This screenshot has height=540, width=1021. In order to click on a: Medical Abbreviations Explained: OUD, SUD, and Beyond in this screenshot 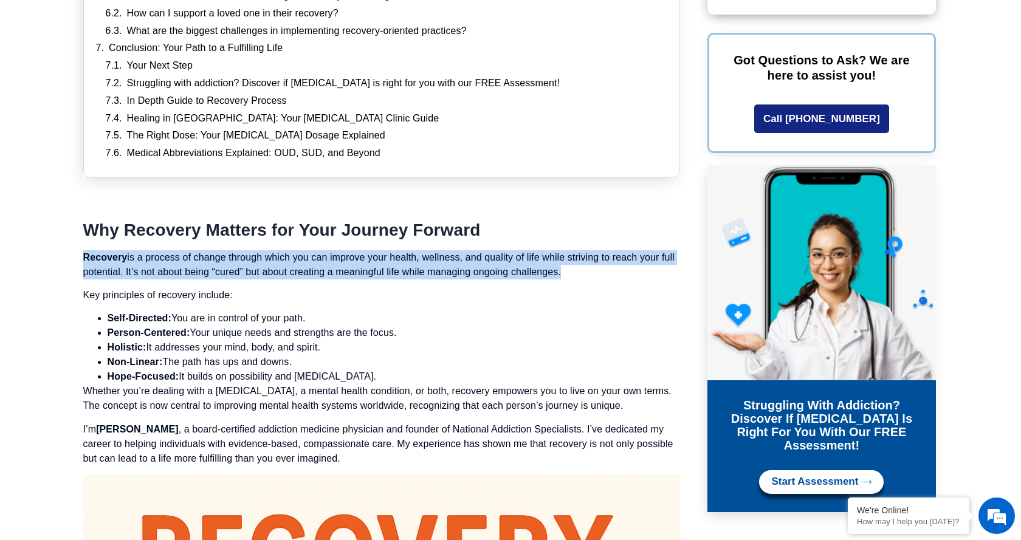, I will do `click(253, 153)`.